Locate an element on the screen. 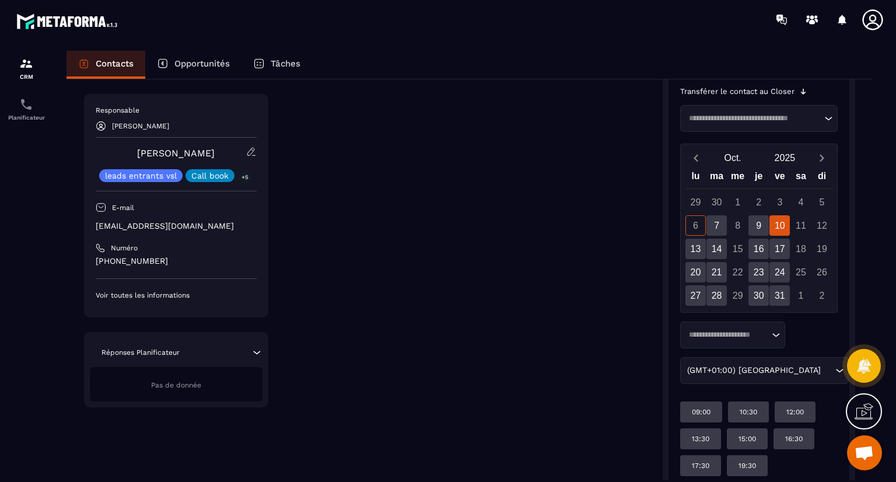 This screenshot has width=896, height=482. div: 31 is located at coordinates (780, 295).